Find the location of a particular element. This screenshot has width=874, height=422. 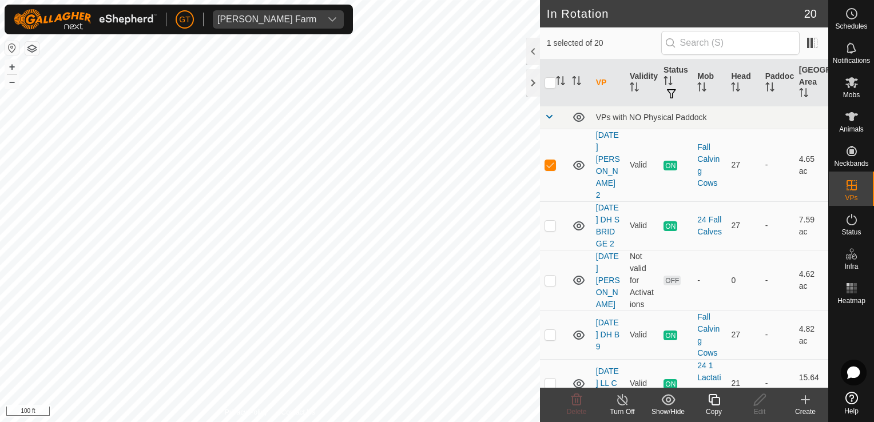

th: Status is located at coordinates (676, 83).